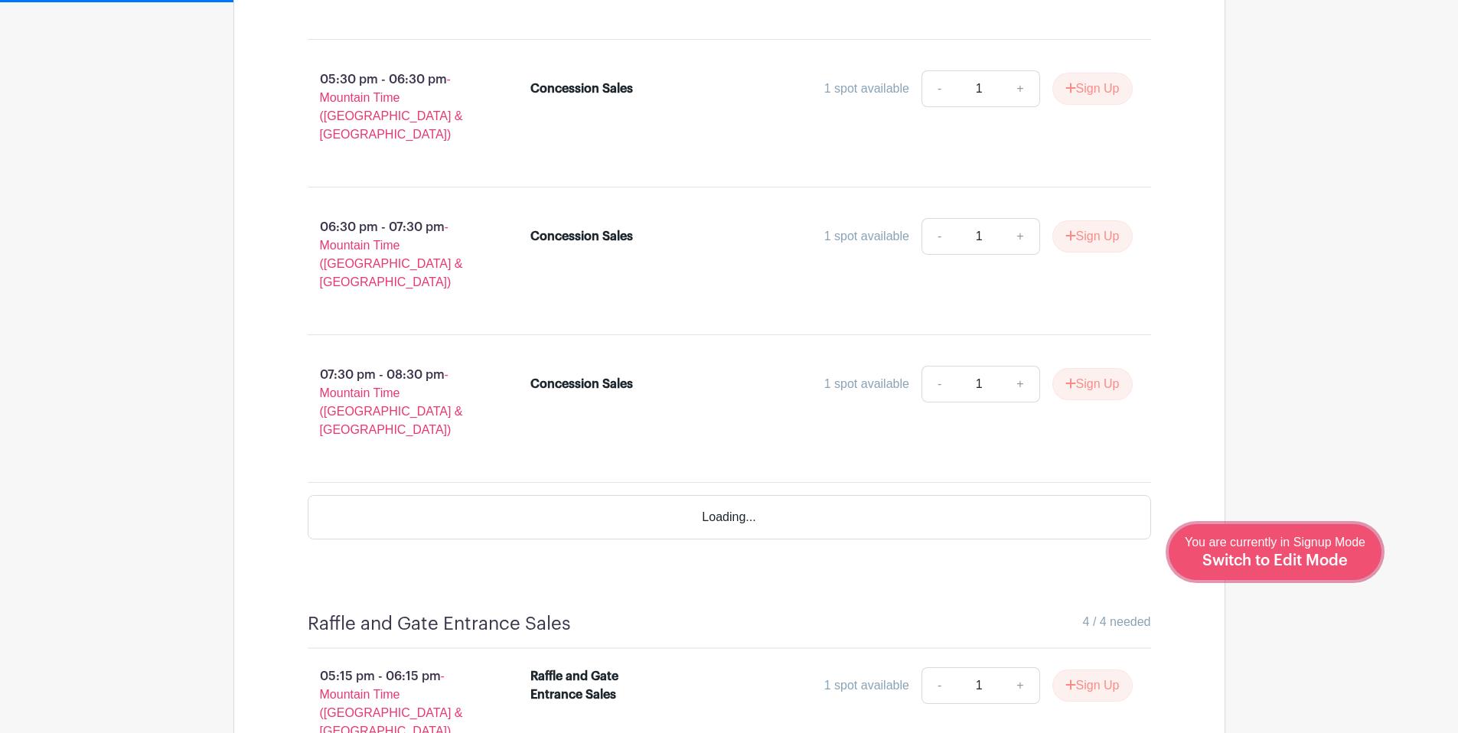 This screenshot has height=733, width=1458. Describe the element at coordinates (1275, 561) in the screenshot. I see `span: Switch to Edit Mode` at that location.